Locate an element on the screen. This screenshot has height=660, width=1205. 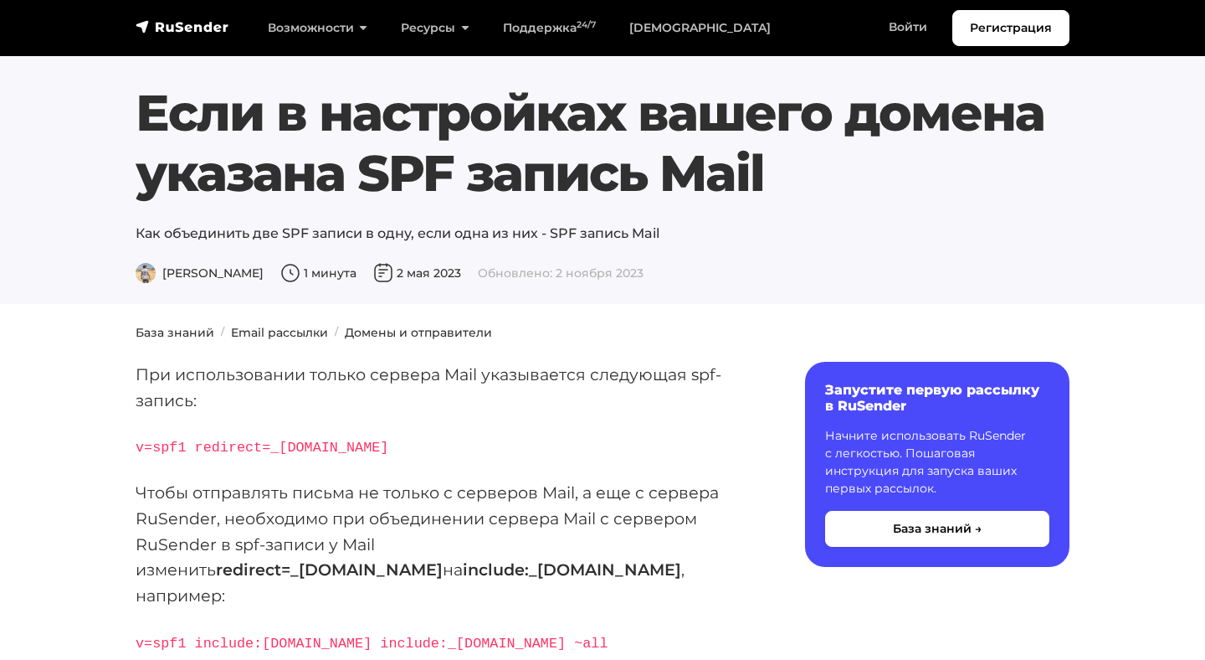
a: Поддержка24/7 is located at coordinates (549, 28).